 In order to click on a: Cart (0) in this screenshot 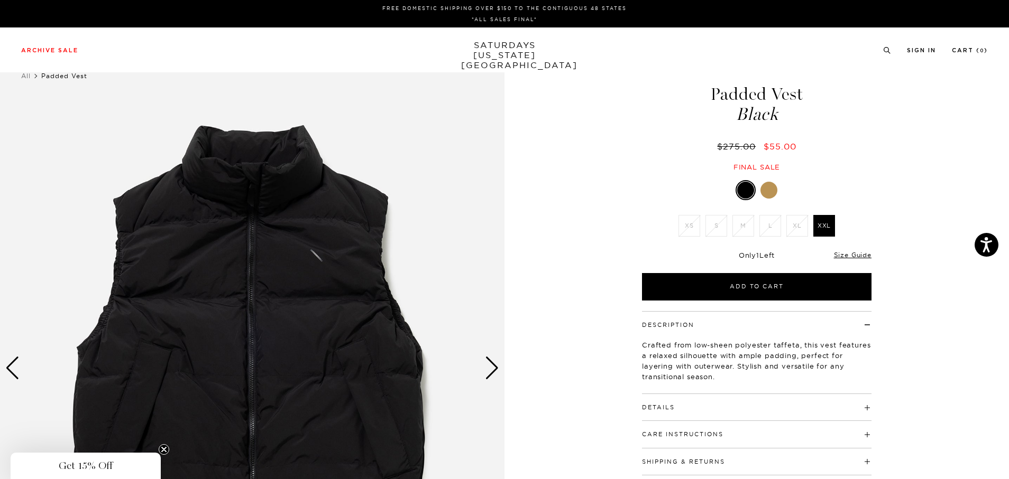, I will do `click(969, 50)`.